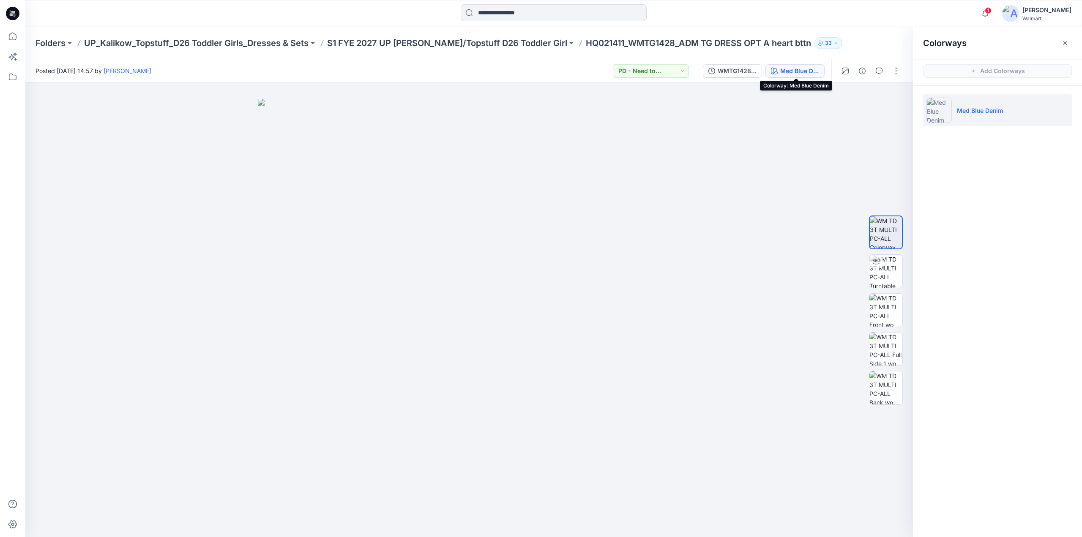 The width and height of the screenshot is (1082, 537). What do you see at coordinates (795, 71) in the screenshot?
I see `button: Med Blue Denim` at bounding box center [795, 71].